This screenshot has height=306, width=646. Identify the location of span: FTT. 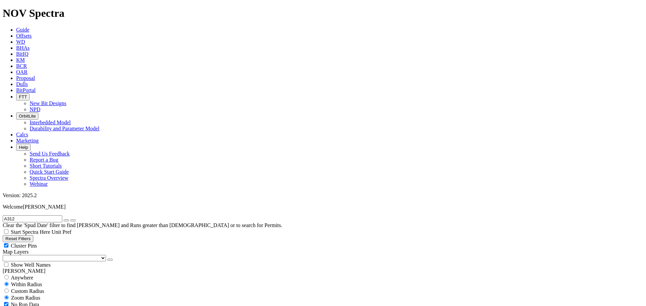
(23, 97).